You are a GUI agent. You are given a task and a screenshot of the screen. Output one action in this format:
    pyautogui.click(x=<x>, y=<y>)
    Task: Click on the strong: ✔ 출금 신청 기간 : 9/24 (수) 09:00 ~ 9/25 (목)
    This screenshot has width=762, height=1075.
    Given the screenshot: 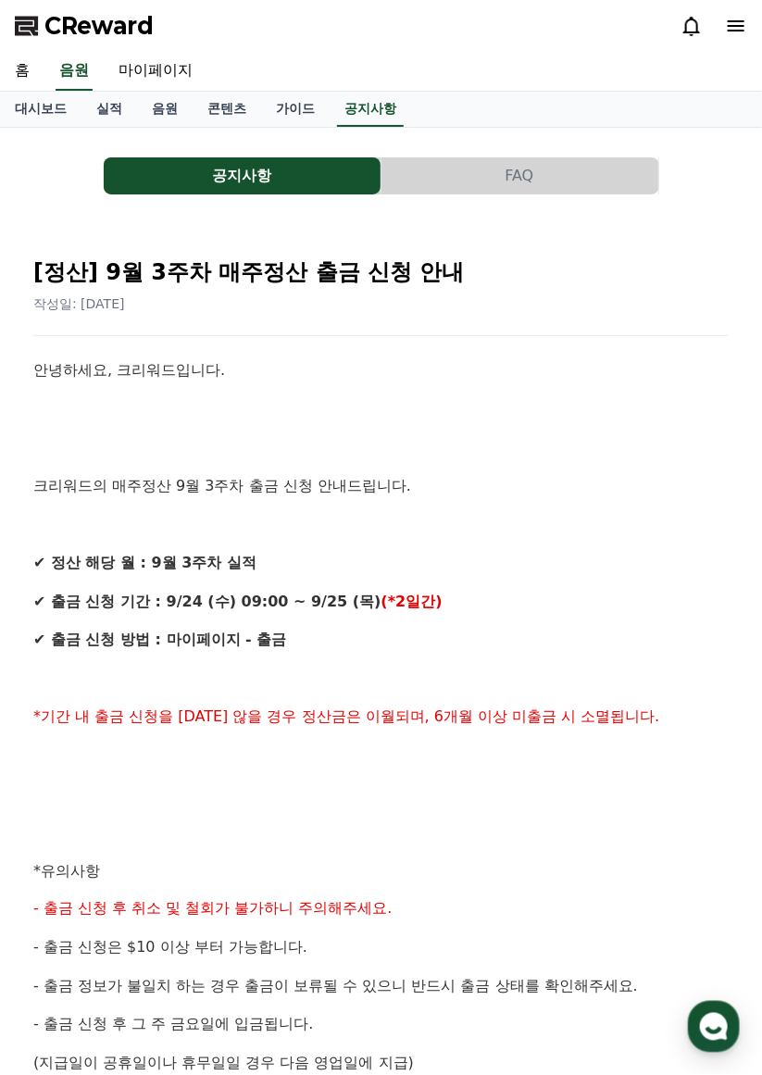 What is the action you would take?
    pyautogui.click(x=207, y=601)
    